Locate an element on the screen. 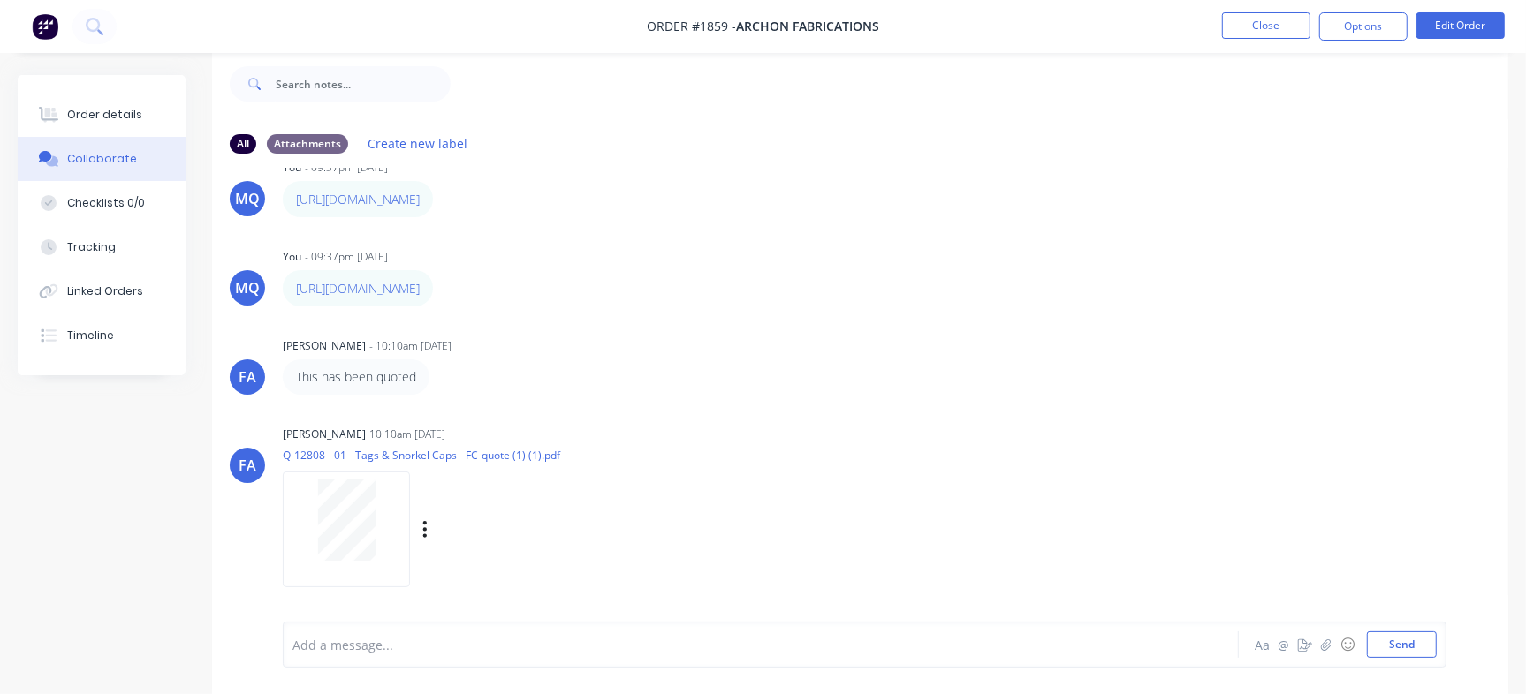 This screenshot has height=694, width=1526. div: Attachments is located at coordinates (307, 144).